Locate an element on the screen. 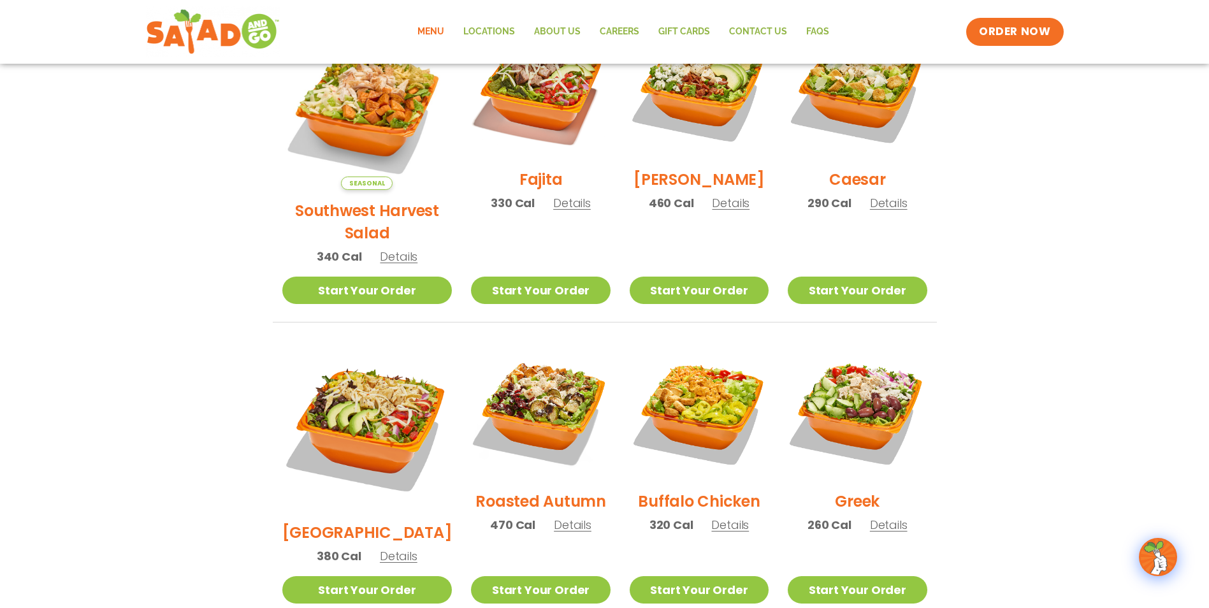 The height and width of the screenshot is (608, 1209). img: Product photo for Southwest Harvest Salad is located at coordinates (367, 105).